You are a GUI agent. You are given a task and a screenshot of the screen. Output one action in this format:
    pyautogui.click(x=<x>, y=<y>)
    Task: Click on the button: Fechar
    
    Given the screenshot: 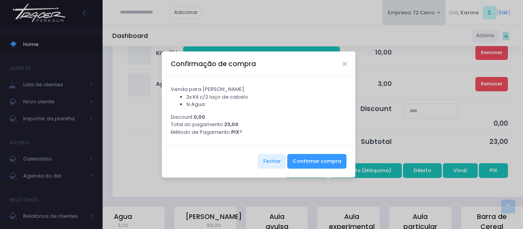 What is the action you would take?
    pyautogui.click(x=272, y=161)
    